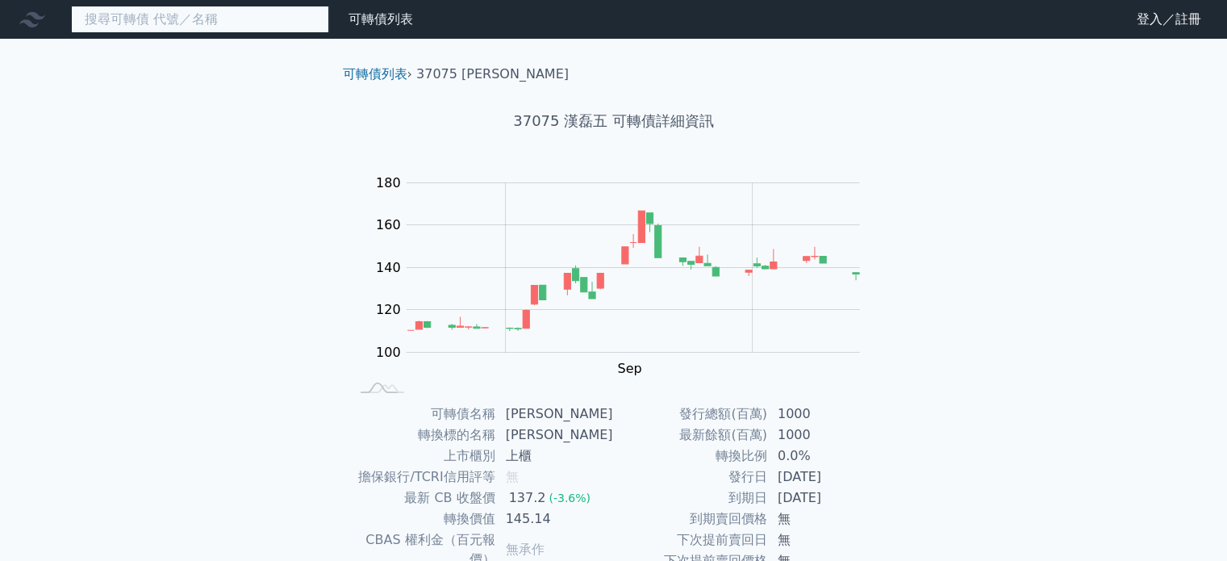 This screenshot has width=1227, height=561. I want to click on g: Chart, so click(625, 275).